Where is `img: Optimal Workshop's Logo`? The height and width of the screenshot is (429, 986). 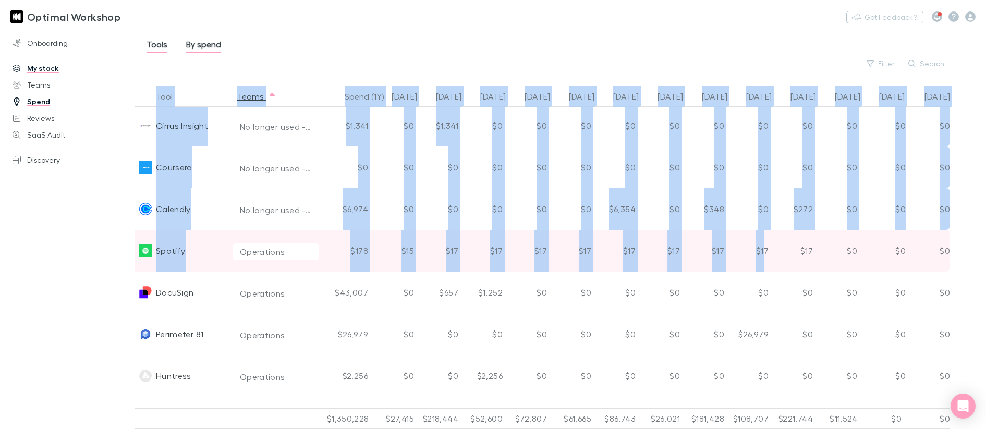 img: Optimal Workshop's Logo is located at coordinates (17, 17).